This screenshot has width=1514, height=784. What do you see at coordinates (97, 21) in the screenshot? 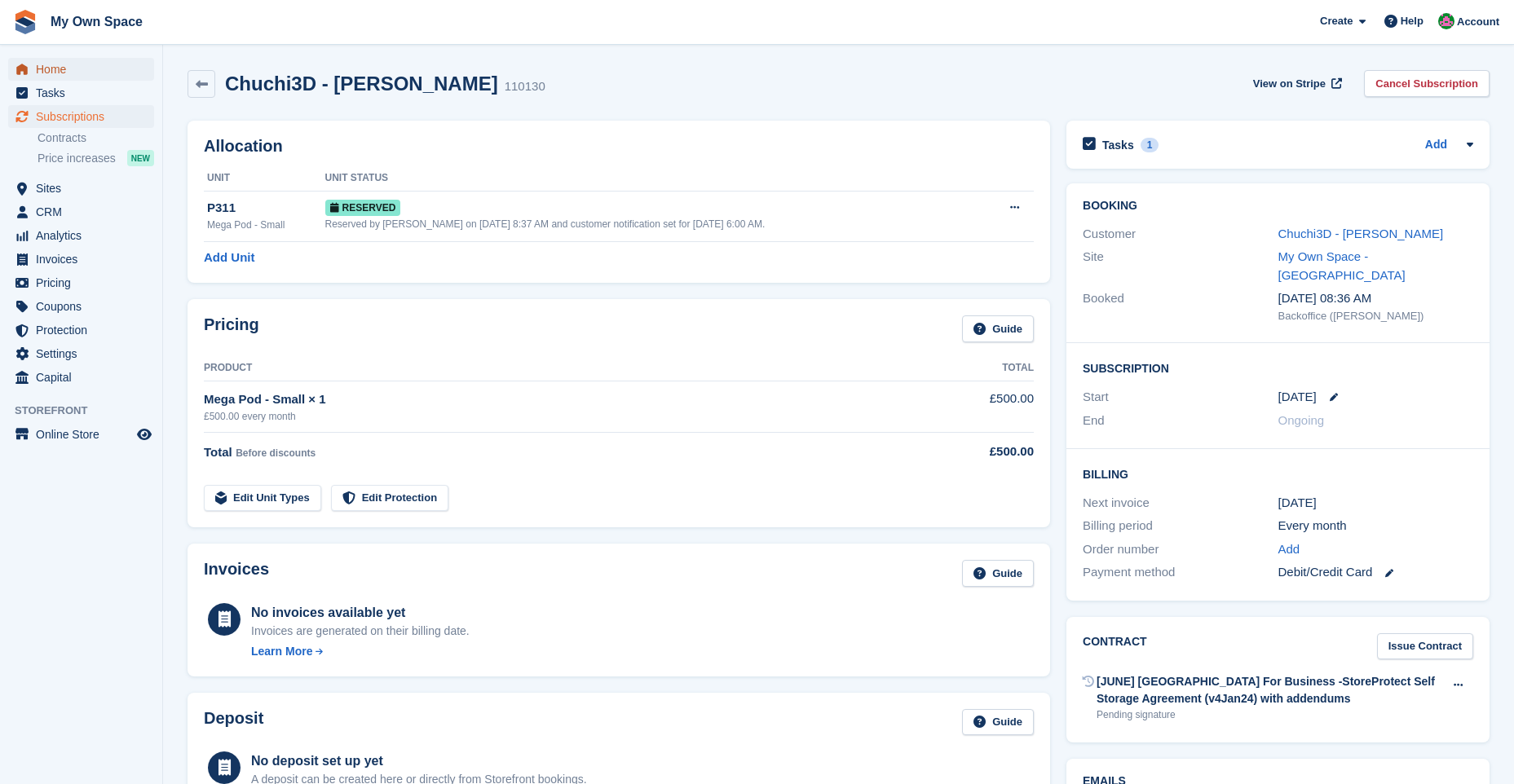
I see `a: My Own Space` at bounding box center [97, 21].